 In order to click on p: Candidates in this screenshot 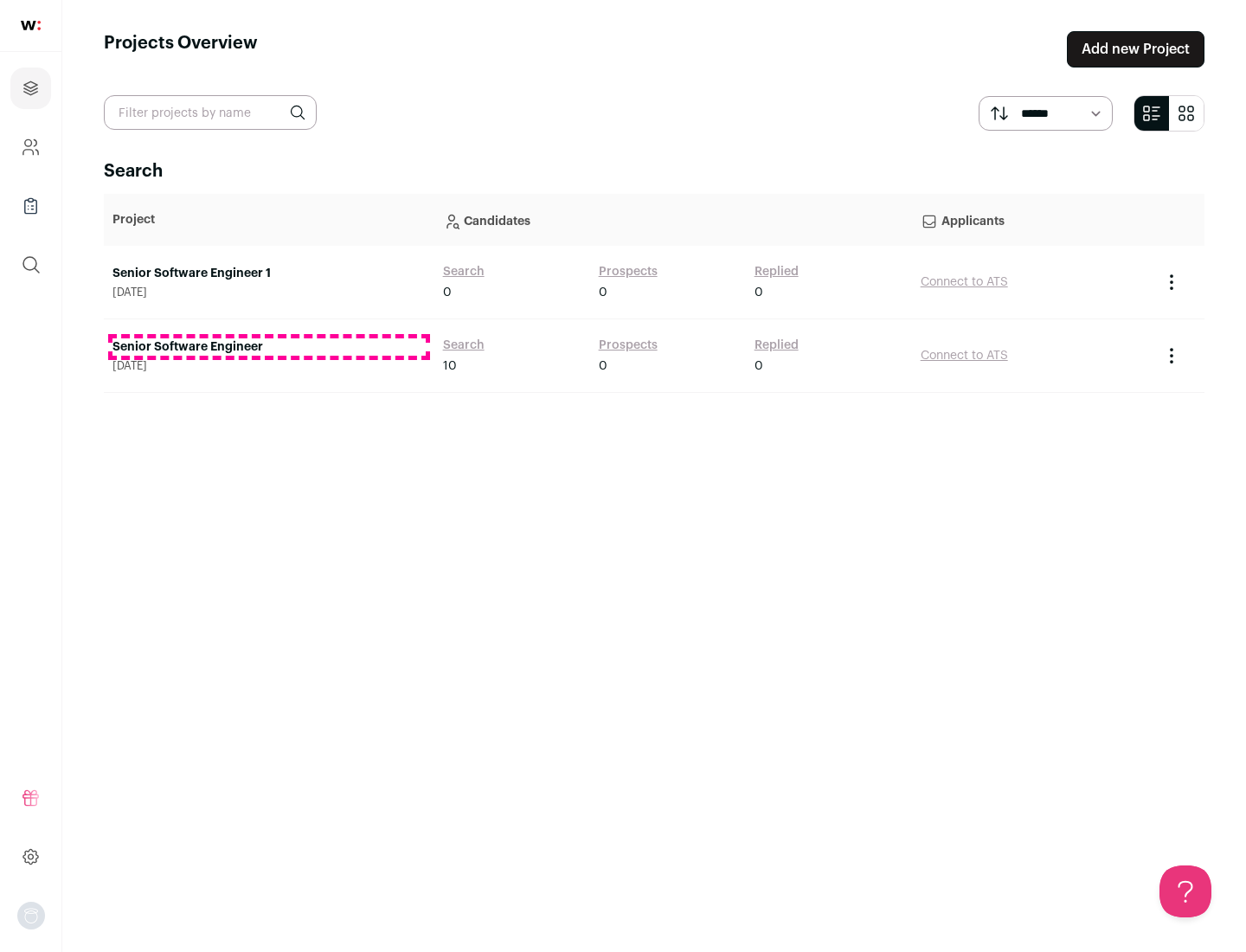, I will do `click(673, 220)`.